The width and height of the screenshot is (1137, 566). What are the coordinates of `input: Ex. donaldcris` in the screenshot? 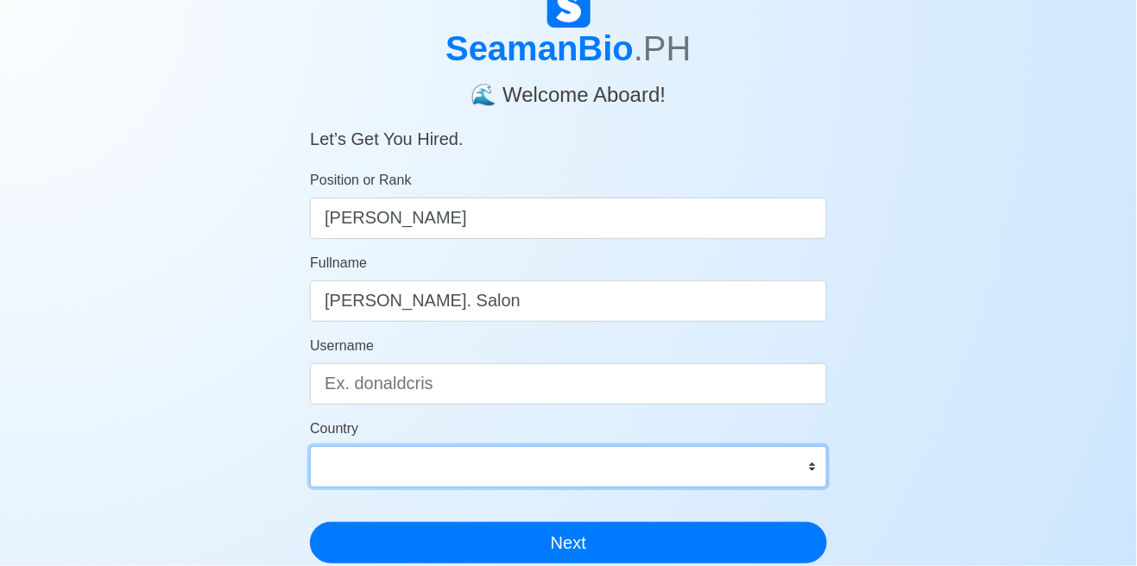 It's located at (568, 384).